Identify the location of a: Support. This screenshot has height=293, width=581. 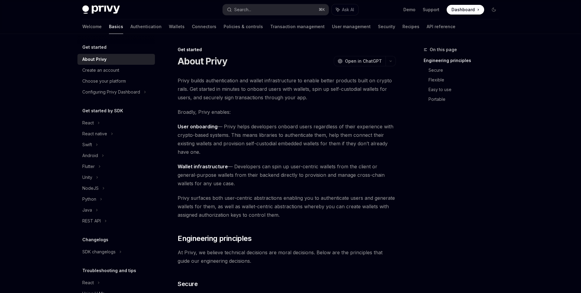
(431, 10).